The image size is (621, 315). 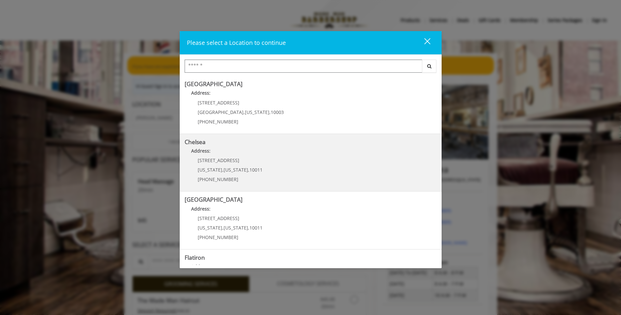 What do you see at coordinates (236, 43) in the screenshot?
I see `span: Please select a Location to continue` at bounding box center [236, 43].